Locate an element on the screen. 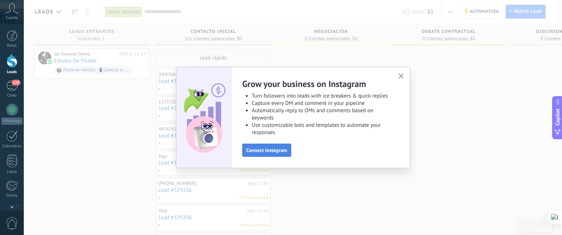 The image size is (562, 235). button: Connect Instagram is located at coordinates (267, 150).